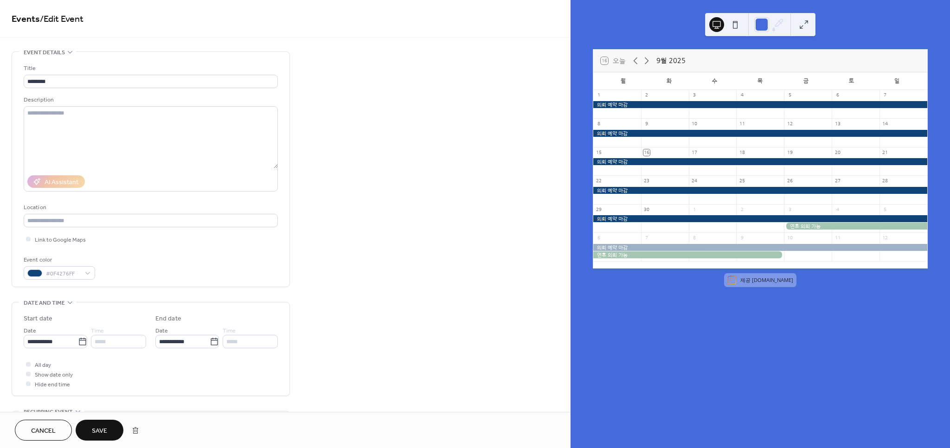 This screenshot has height=448, width=950. I want to click on div: 화, so click(669, 81).